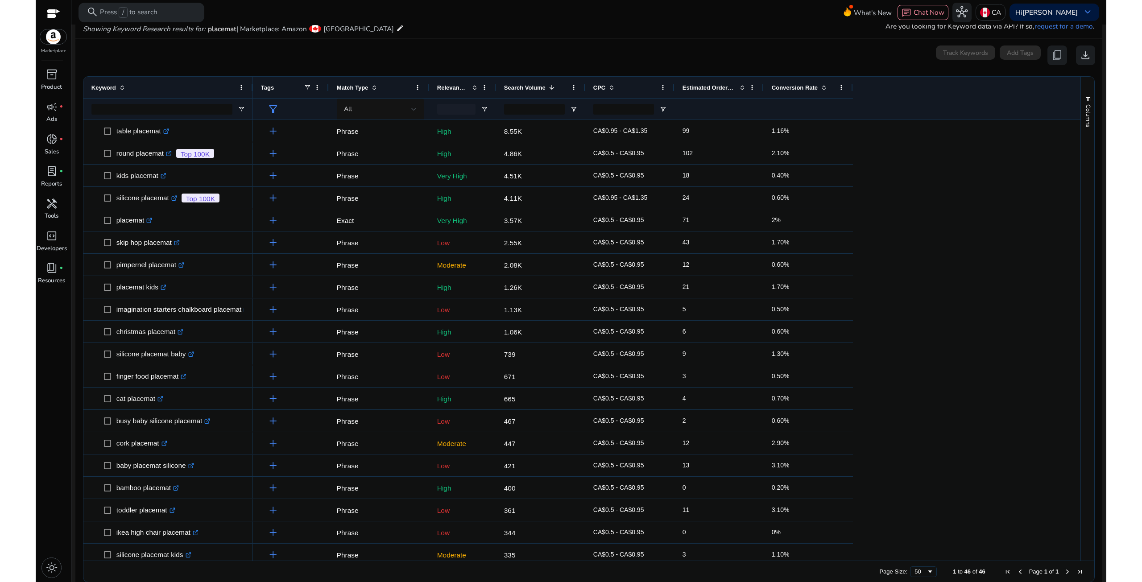  I want to click on div: 50, so click(920, 571).